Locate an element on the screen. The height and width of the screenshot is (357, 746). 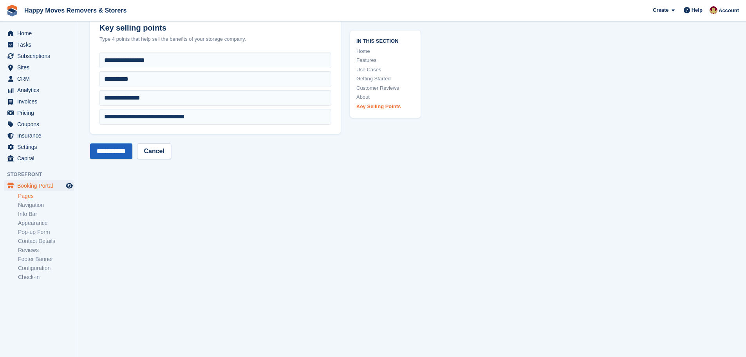
a: Configuration is located at coordinates (46, 268).